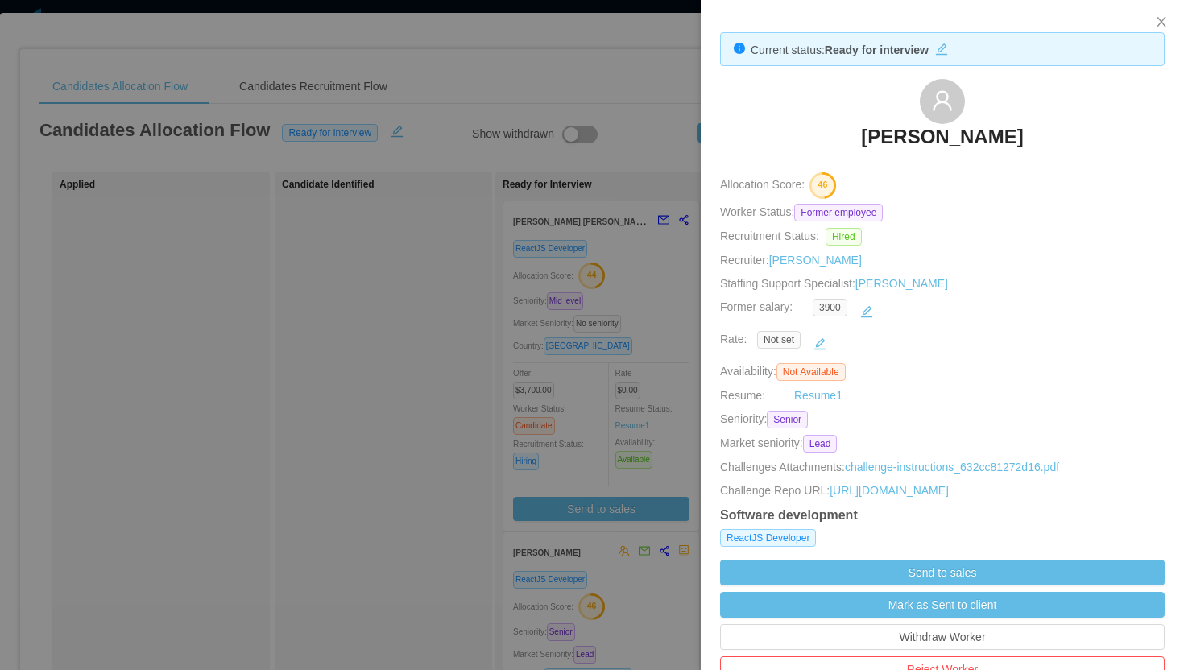 Image resolution: width=1184 pixels, height=670 pixels. Describe the element at coordinates (821, 184) in the screenshot. I see `button: 46` at that location.